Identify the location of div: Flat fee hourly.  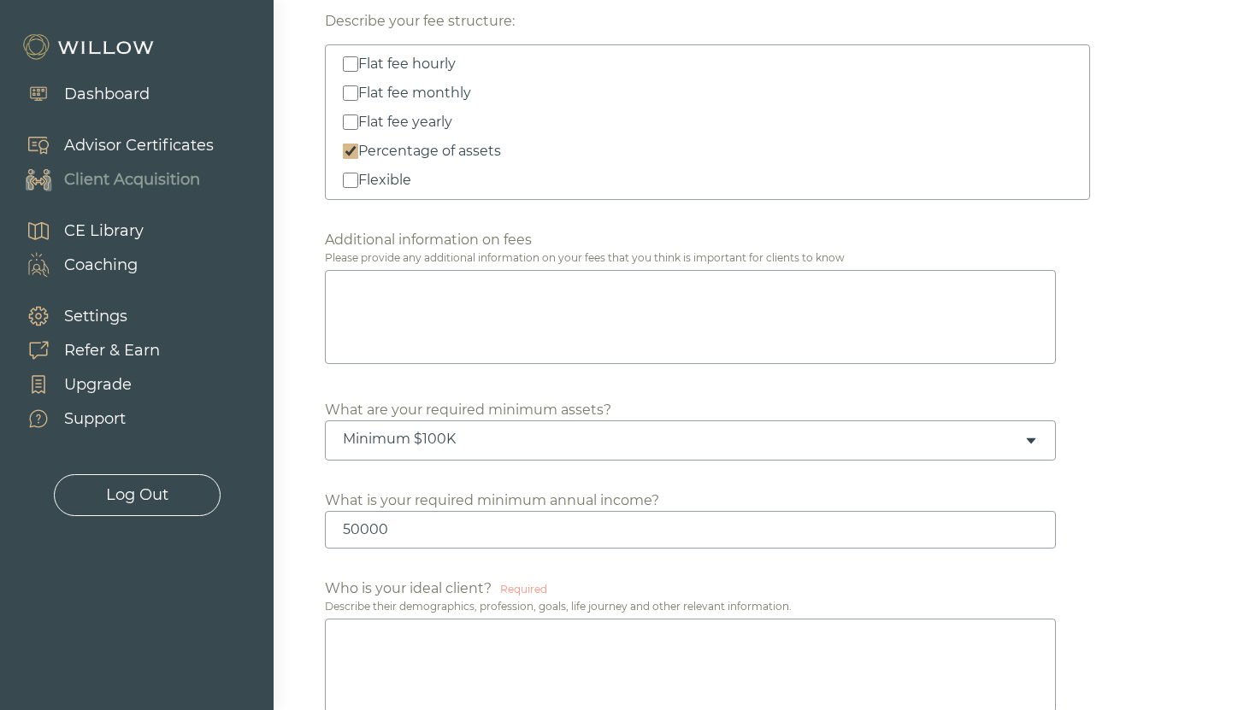
(407, 64).